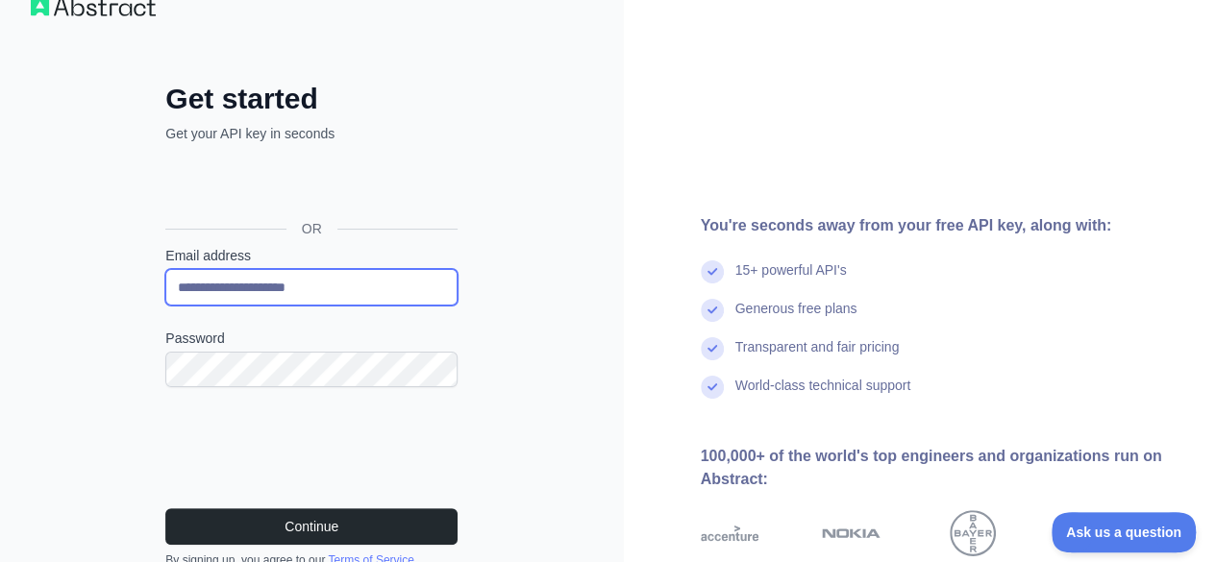 The height and width of the screenshot is (562, 1216). I want to click on div: 15+ powerful API's, so click(791, 280).